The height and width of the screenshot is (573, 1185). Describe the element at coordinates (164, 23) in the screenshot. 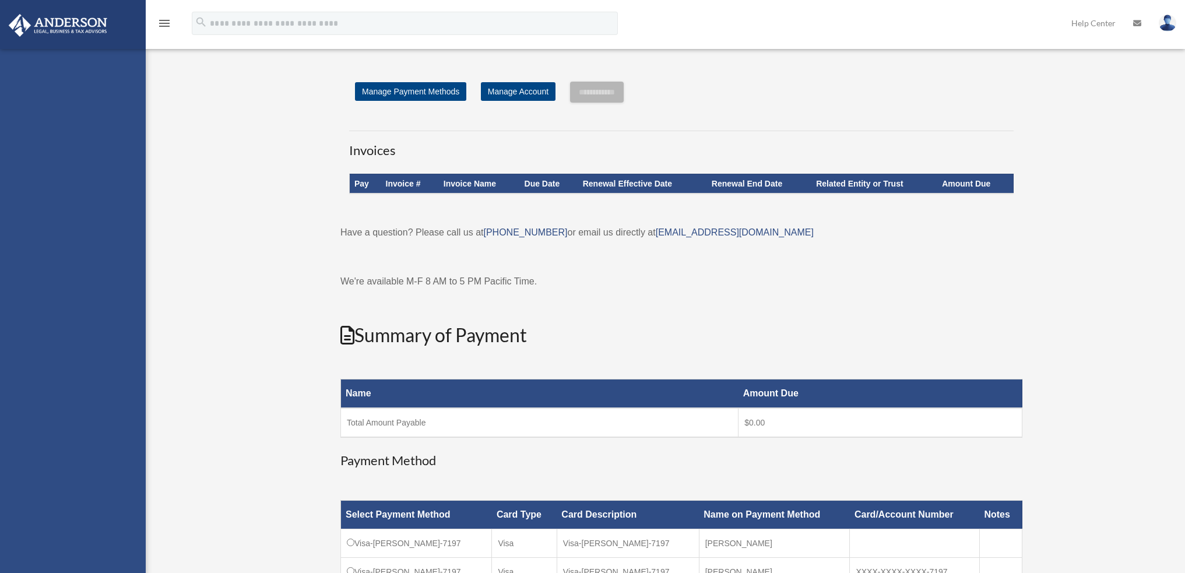

I see `i: menu` at that location.